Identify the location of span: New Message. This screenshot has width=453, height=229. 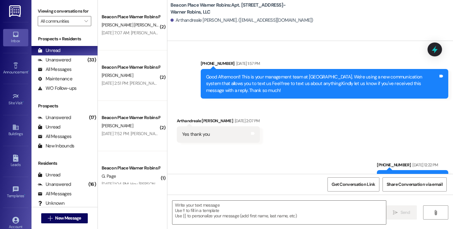
(68, 218).